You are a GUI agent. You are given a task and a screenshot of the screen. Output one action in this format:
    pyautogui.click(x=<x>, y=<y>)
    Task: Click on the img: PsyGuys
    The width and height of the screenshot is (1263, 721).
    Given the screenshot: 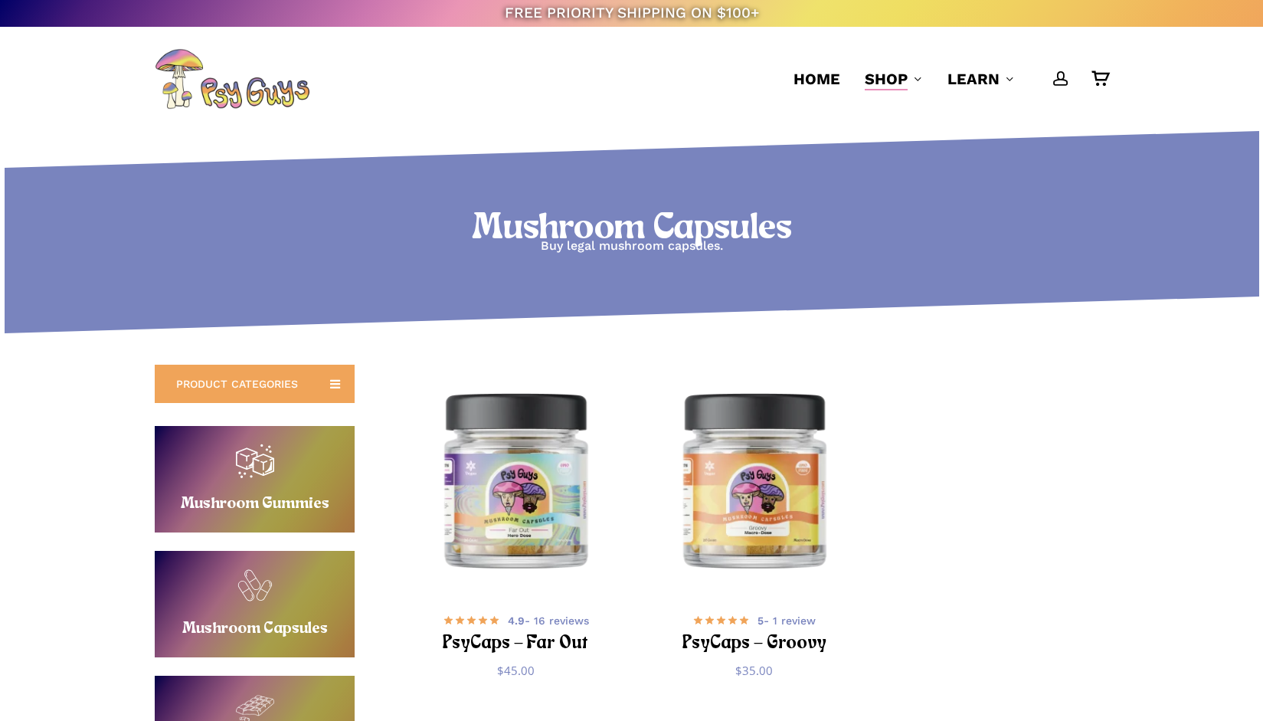 What is the action you would take?
    pyautogui.click(x=232, y=79)
    